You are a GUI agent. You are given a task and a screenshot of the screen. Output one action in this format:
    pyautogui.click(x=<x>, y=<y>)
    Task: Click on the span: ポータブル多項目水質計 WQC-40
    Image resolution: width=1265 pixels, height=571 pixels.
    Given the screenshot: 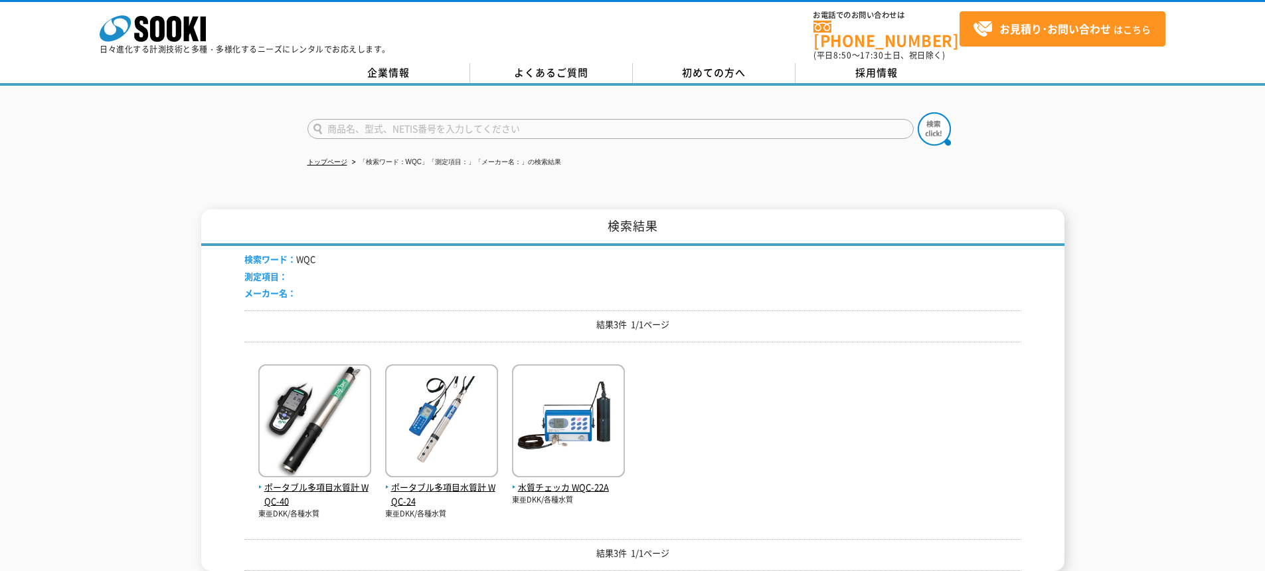 What is the action you would take?
    pyautogui.click(x=315, y=494)
    